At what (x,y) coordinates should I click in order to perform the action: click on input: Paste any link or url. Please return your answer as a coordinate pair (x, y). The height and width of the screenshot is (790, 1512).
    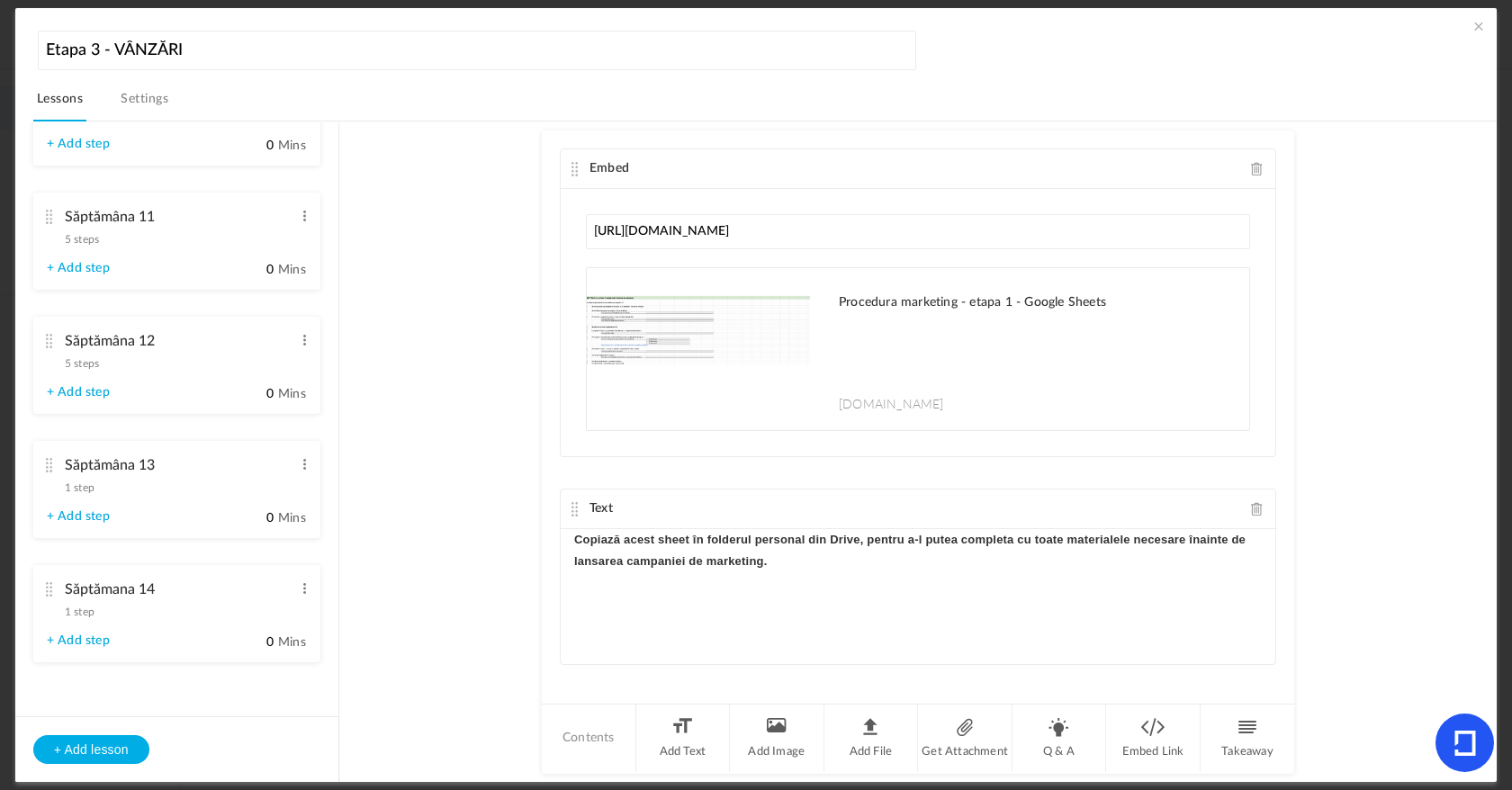
    Looking at the image, I should click on (918, 231).